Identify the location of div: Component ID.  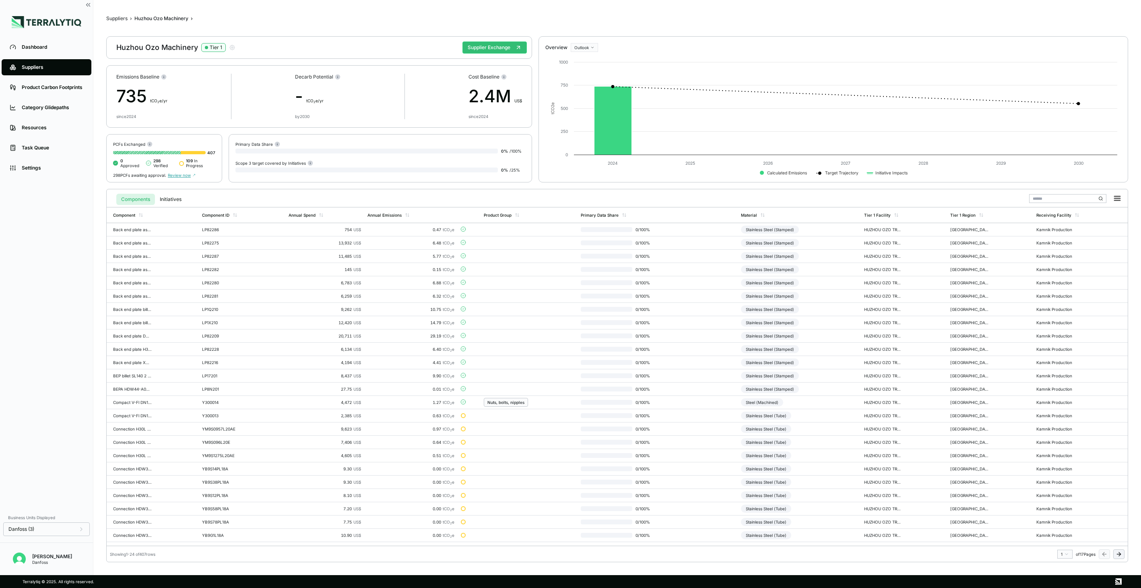
(216, 215).